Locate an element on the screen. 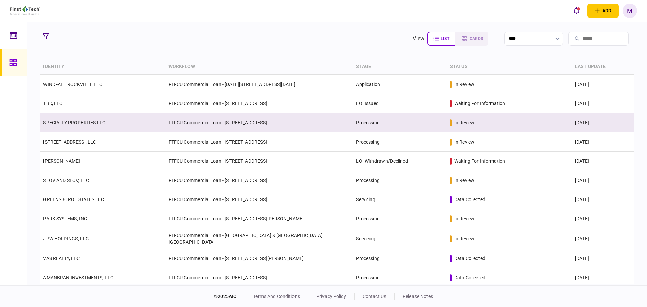 This screenshot has width=647, height=307. a: terms and conditions is located at coordinates (276, 296).